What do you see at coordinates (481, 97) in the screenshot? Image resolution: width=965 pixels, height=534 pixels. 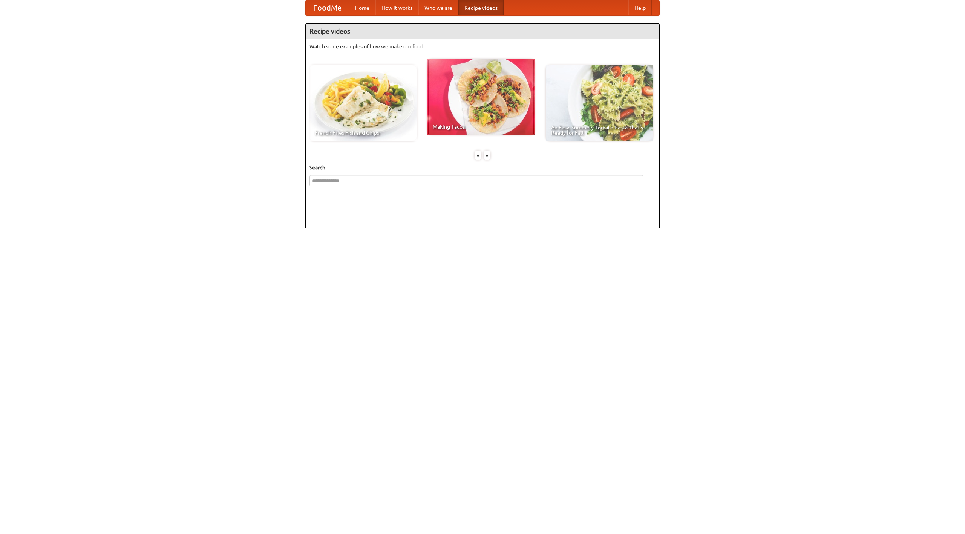 I see `a: Making Tacos` at bounding box center [481, 97].